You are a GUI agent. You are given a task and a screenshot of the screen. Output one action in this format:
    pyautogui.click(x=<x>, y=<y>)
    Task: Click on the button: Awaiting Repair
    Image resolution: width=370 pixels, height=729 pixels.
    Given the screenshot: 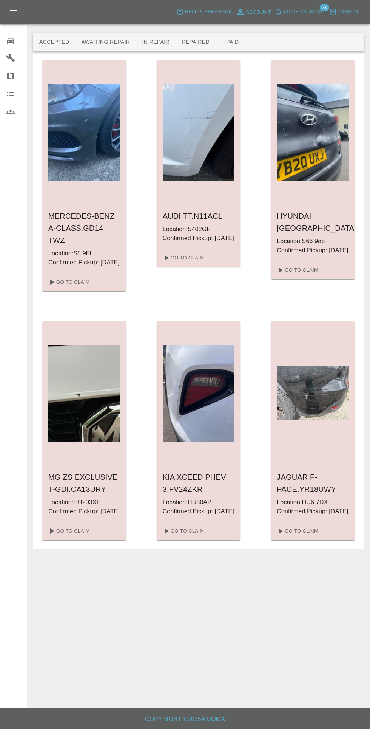 What is the action you would take?
    pyautogui.click(x=105, y=42)
    